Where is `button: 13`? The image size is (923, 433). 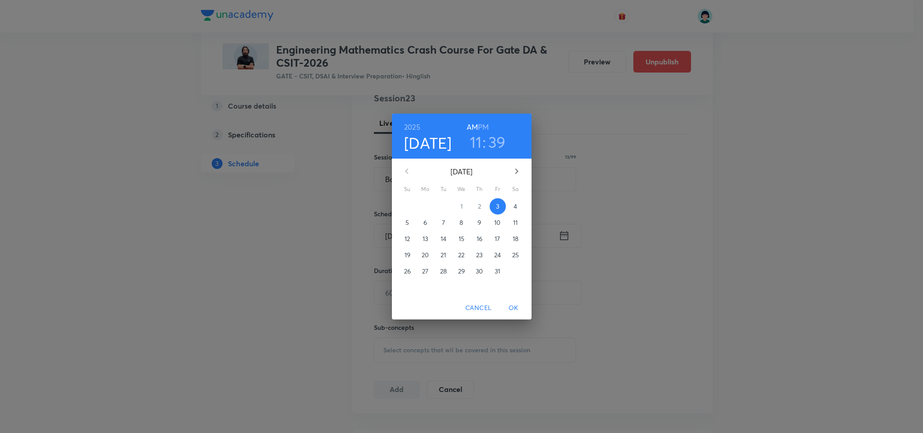 button: 13 is located at coordinates (425, 239).